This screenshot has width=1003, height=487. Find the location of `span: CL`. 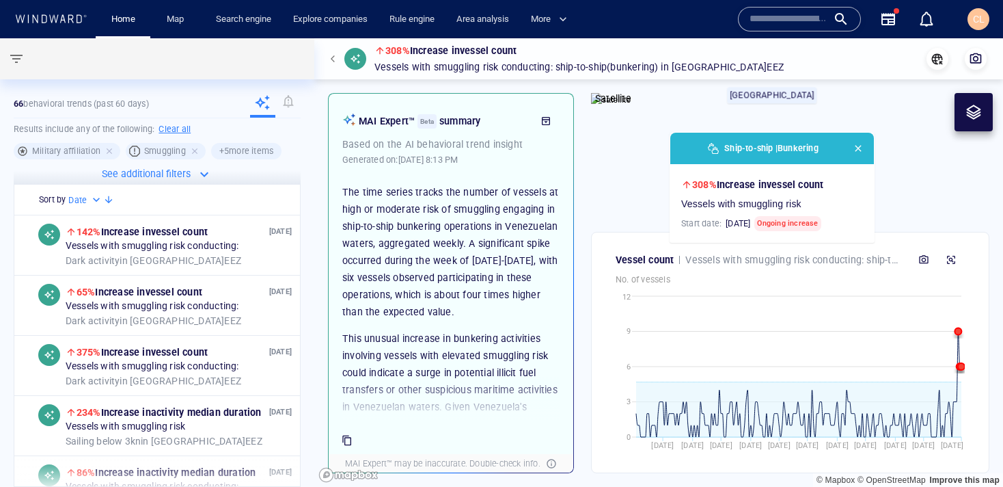

span: CL is located at coordinates (979, 19).